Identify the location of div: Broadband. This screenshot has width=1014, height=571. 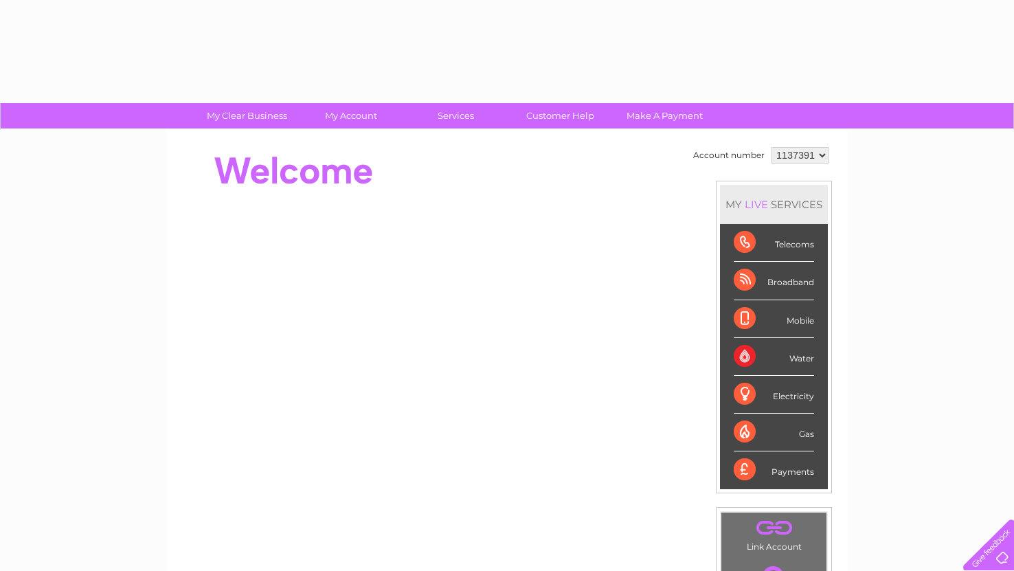
(774, 280).